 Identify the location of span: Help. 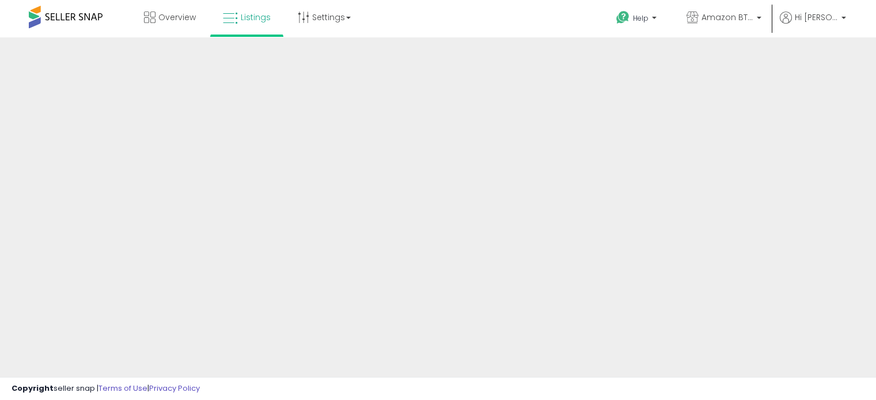
(640, 18).